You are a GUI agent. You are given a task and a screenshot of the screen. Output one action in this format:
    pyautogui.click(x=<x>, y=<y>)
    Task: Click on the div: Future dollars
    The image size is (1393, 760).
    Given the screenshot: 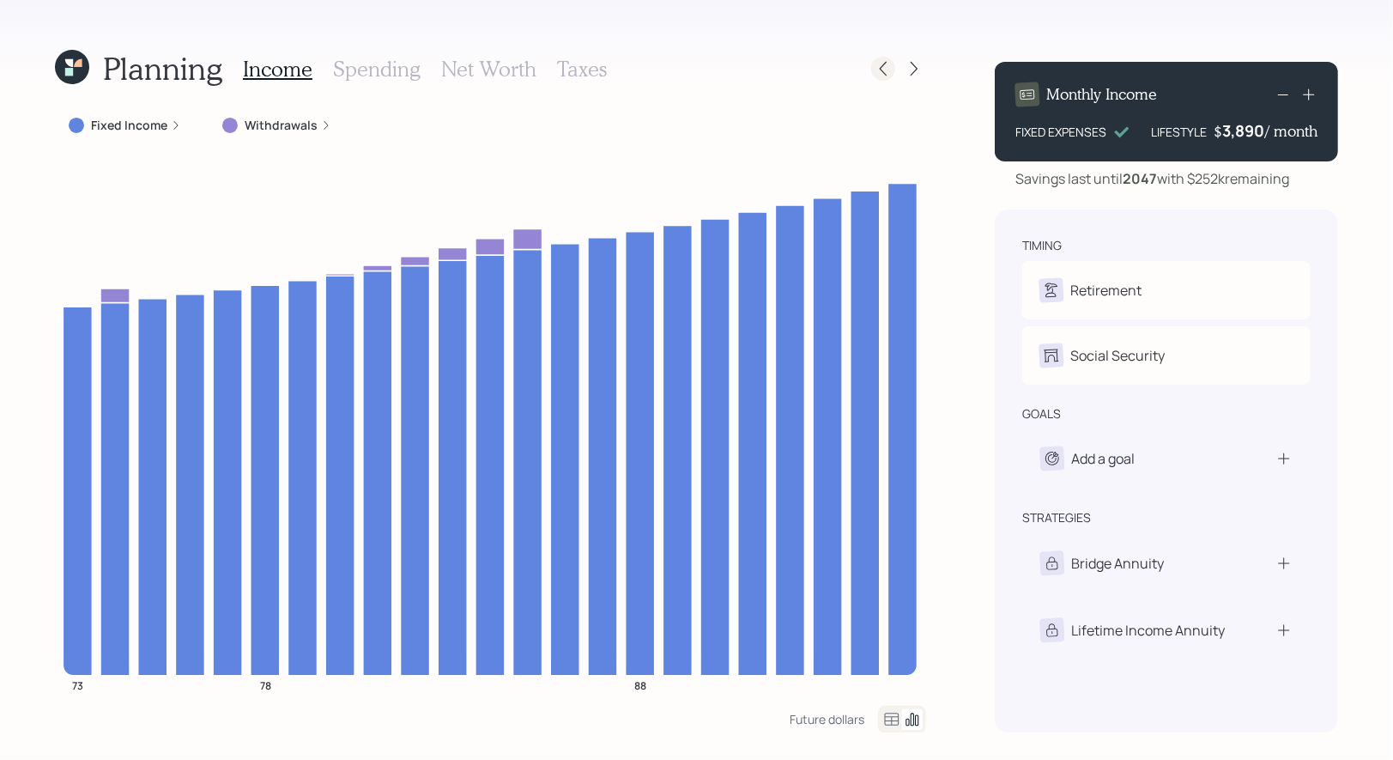 What is the action you would take?
    pyautogui.click(x=827, y=719)
    